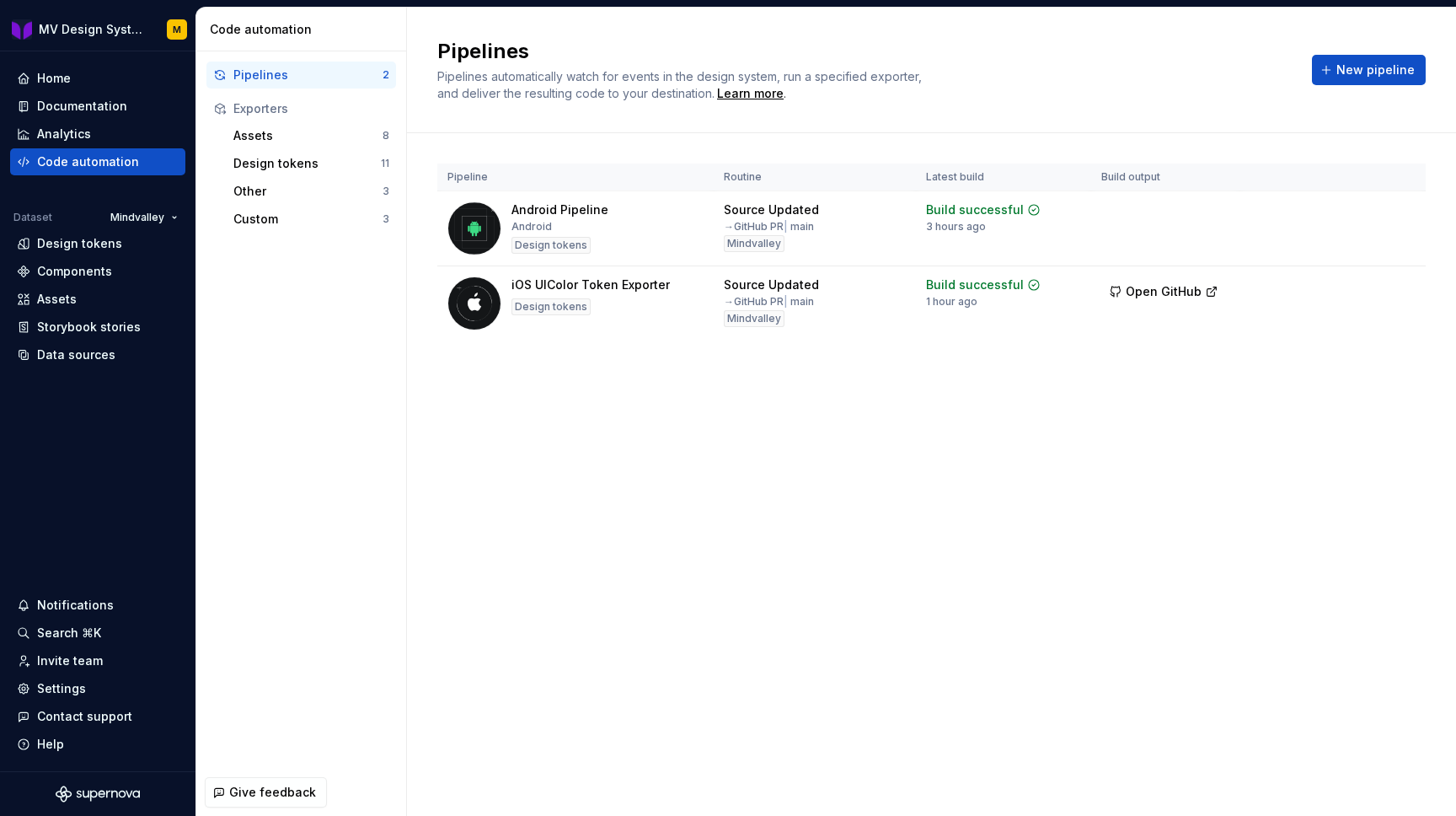 The height and width of the screenshot is (816, 1456). I want to click on a: Design tokens, so click(98, 244).